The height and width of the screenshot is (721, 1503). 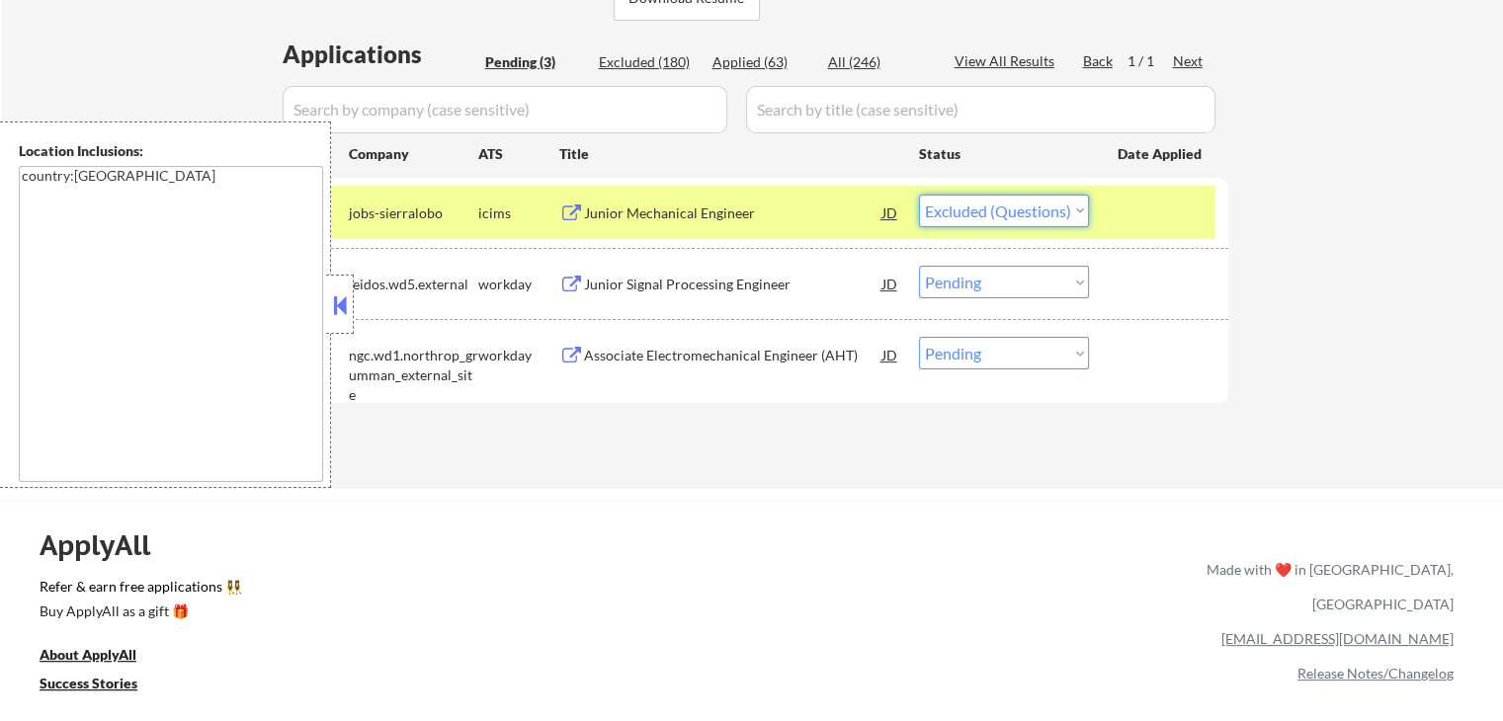 What do you see at coordinates (729, 154) in the screenshot?
I see `div: Title` at bounding box center [729, 154].